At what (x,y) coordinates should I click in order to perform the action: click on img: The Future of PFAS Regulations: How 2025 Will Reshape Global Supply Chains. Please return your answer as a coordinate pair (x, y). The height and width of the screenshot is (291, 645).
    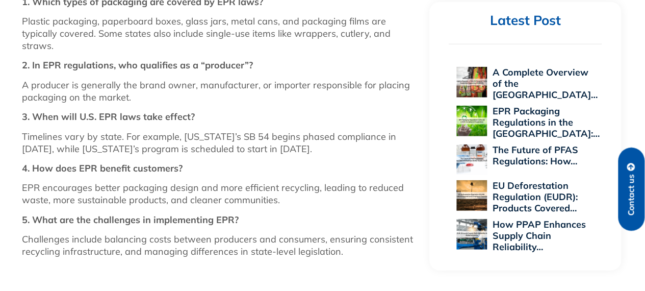
    Looking at the image, I should click on (471, 160).